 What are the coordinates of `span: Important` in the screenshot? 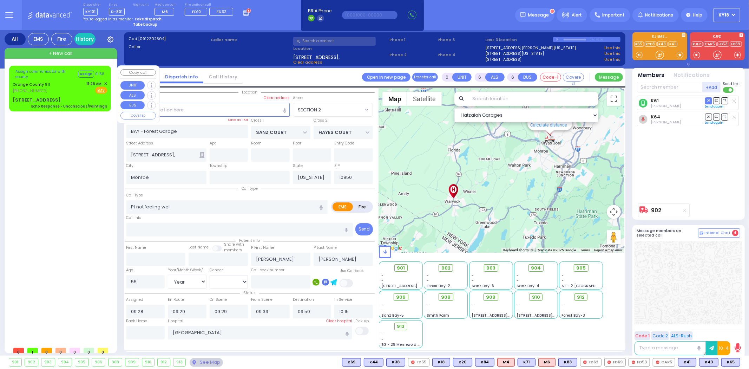 It's located at (613, 15).